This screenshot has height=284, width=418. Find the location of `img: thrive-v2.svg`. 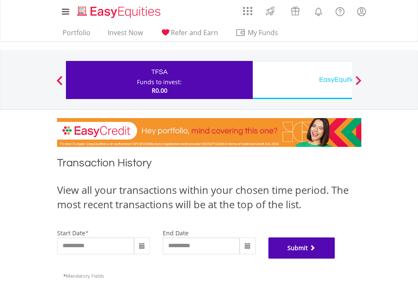

img: thrive-v2.svg is located at coordinates (270, 11).